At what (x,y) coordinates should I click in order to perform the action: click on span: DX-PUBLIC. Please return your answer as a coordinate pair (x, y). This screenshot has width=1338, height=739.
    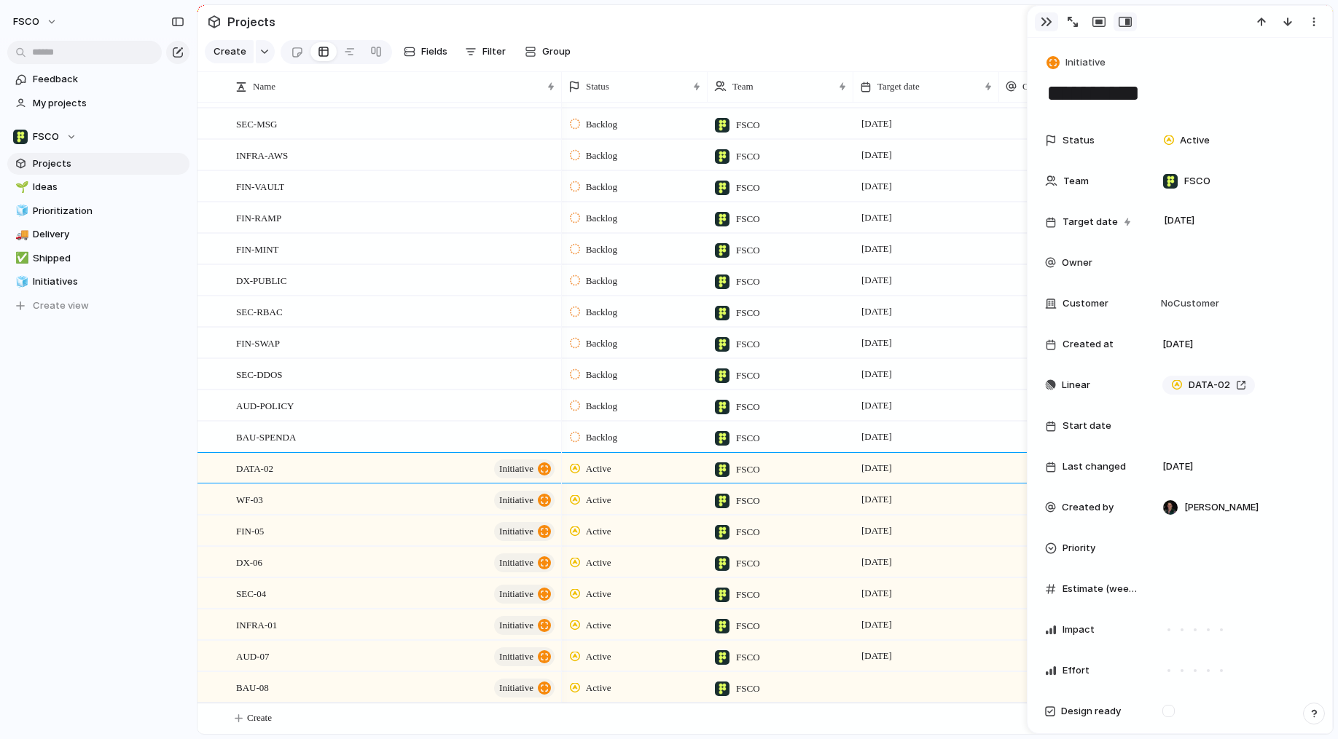
    Looking at the image, I should click on (261, 280).